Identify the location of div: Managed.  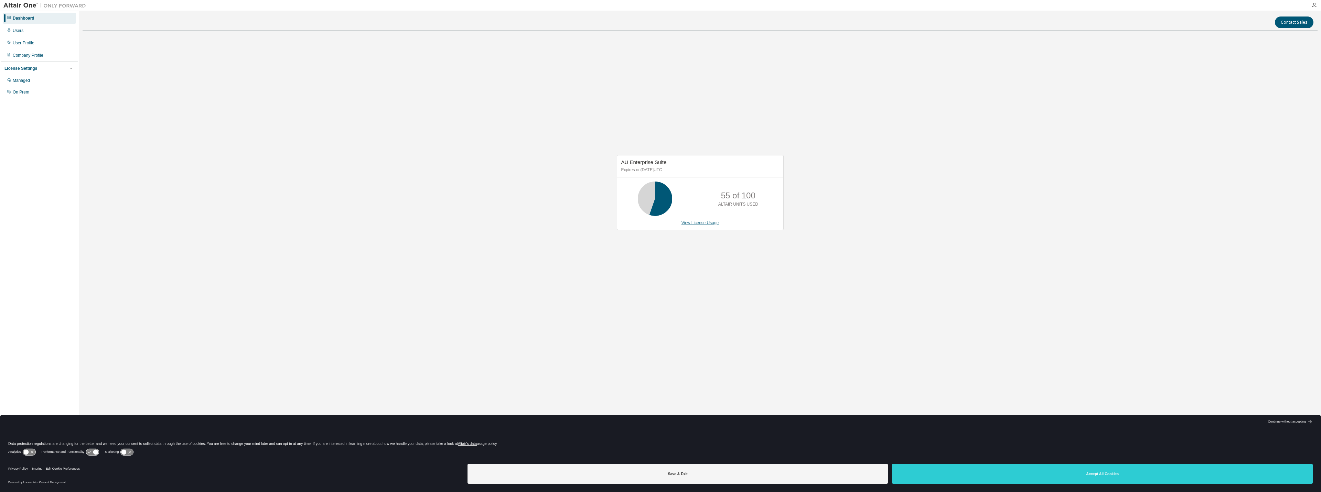
(21, 80).